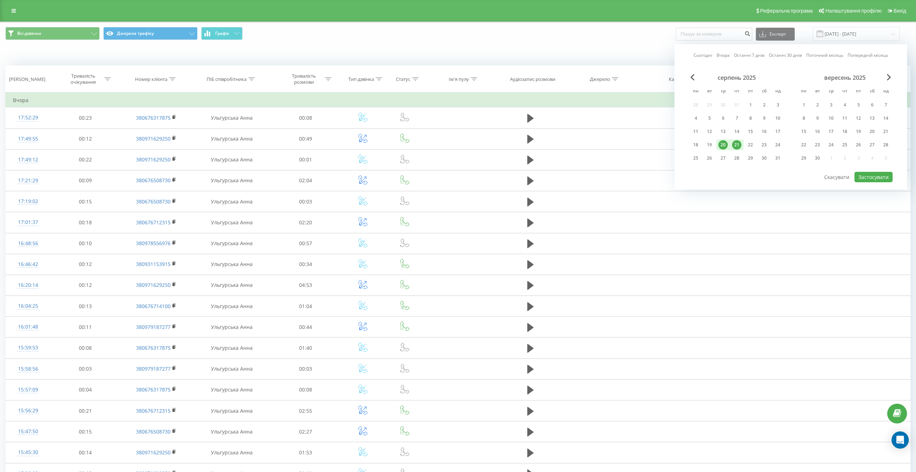 This screenshot has width=916, height=472. Describe the element at coordinates (696, 118) in the screenshot. I see `div: 4` at that location.